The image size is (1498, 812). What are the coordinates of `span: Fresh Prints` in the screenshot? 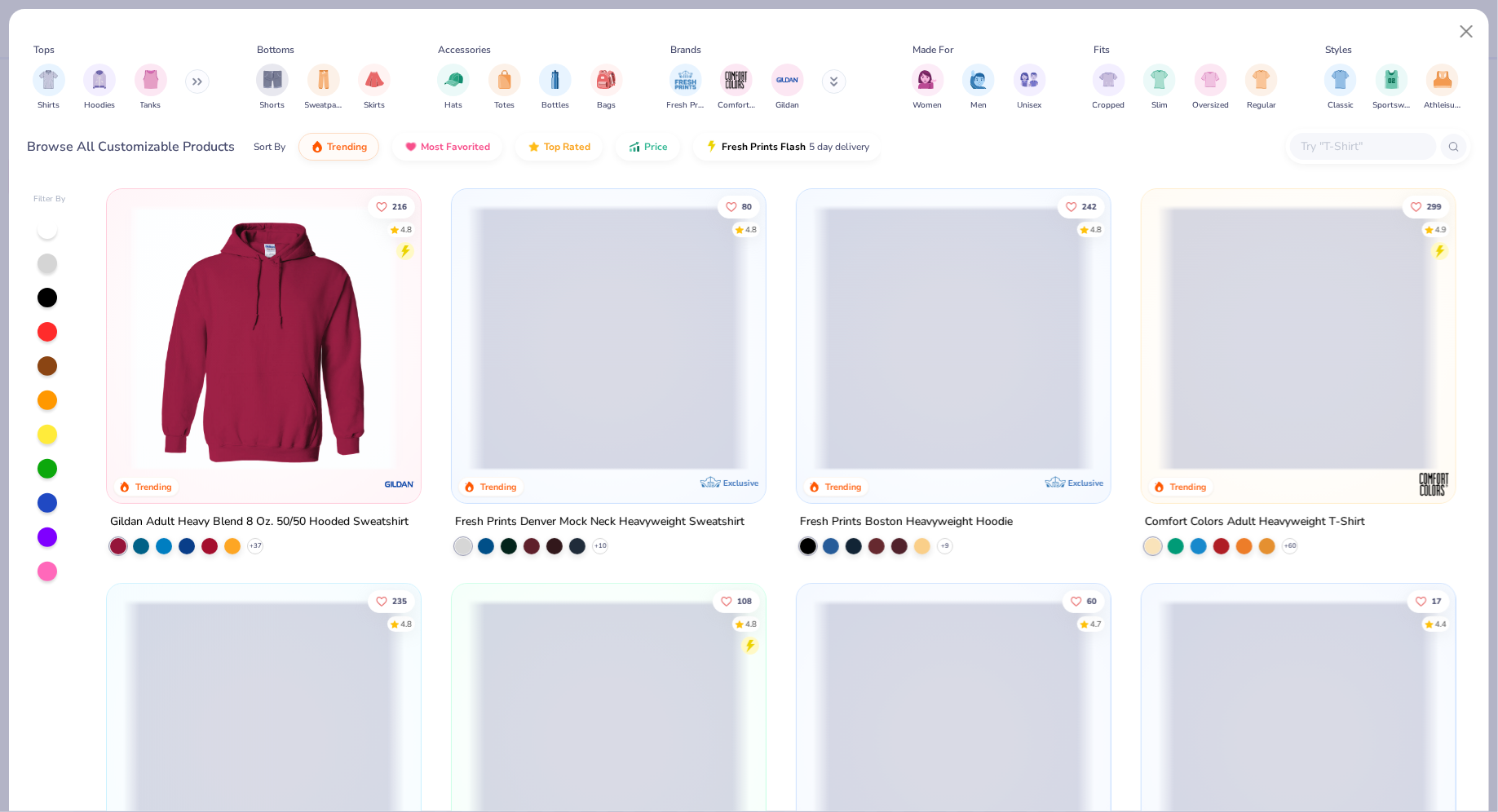 It's located at (686, 105).